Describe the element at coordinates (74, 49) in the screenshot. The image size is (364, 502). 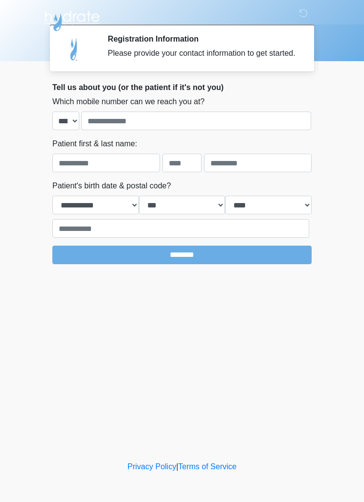
I see `img: Agent Avatar` at that location.